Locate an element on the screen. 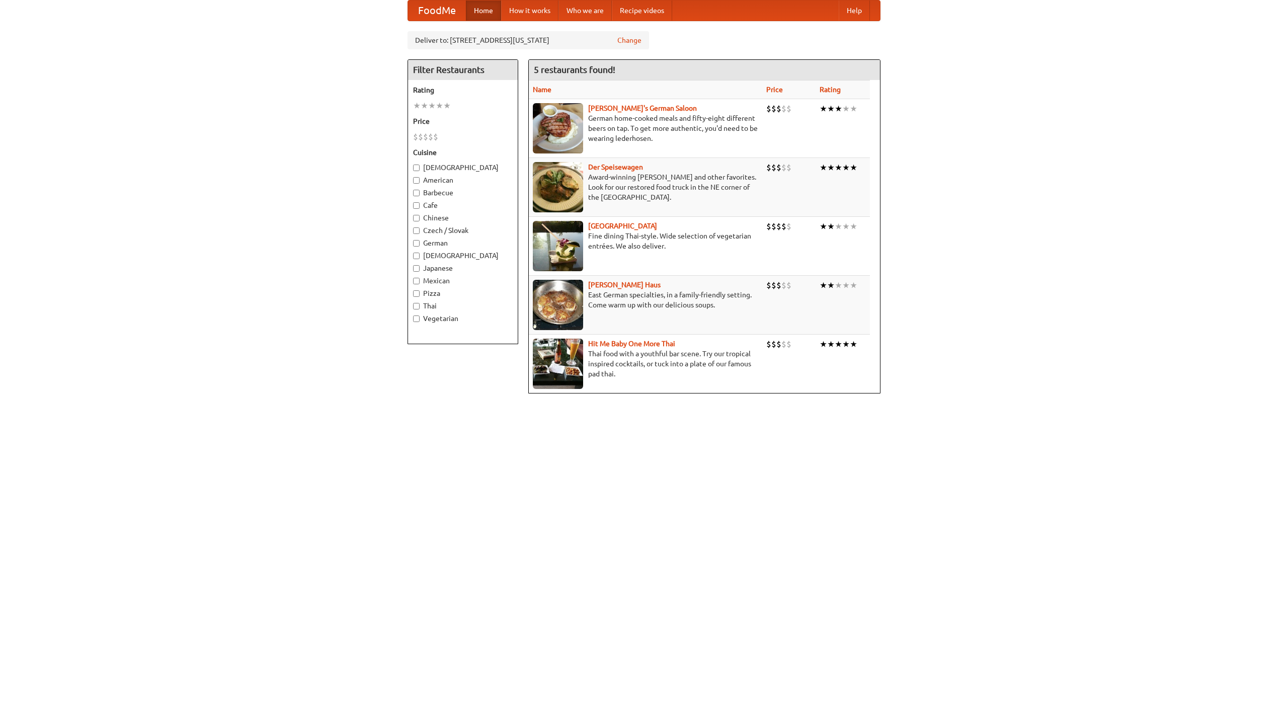 Image resolution: width=1288 pixels, height=712 pixels. label: Pizza is located at coordinates (463, 293).